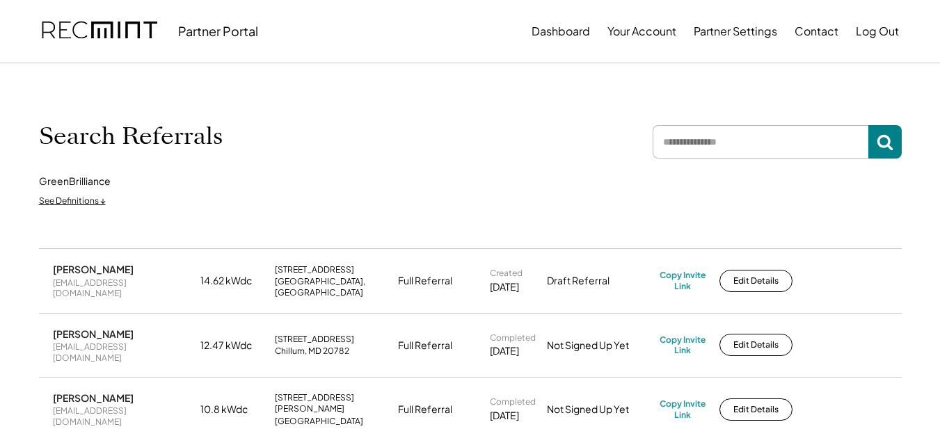 This screenshot has width=940, height=429. Describe the element at coordinates (131, 136) in the screenshot. I see `h1: Search Referrals` at that location.